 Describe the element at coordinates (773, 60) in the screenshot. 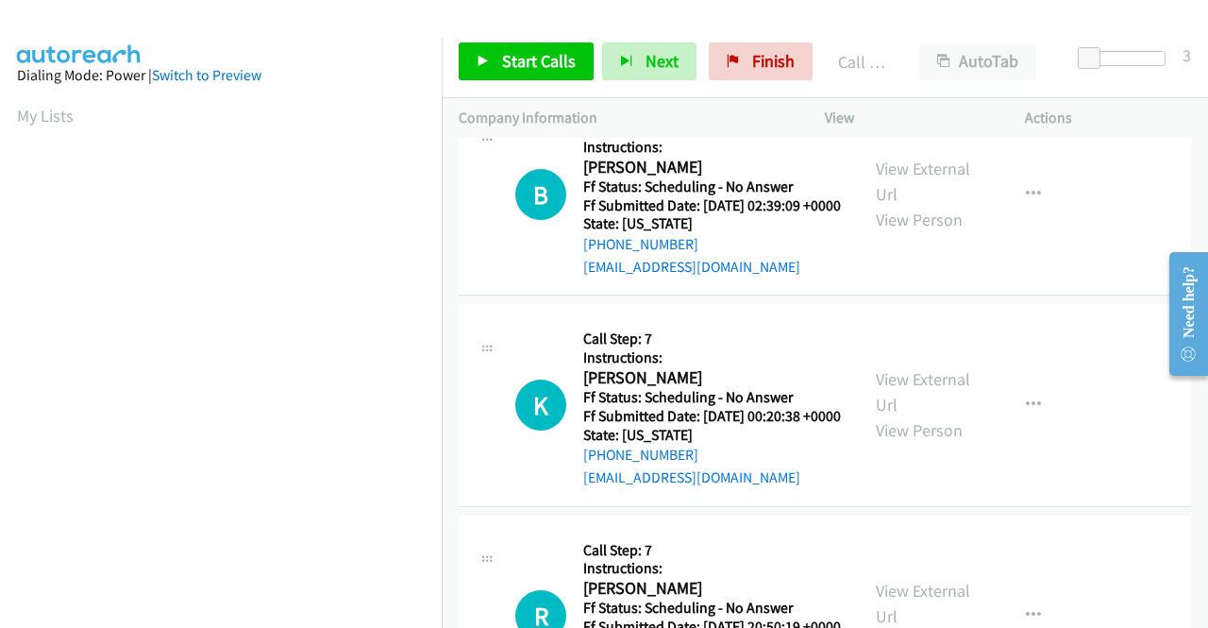

I see `span: Finish` at that location.